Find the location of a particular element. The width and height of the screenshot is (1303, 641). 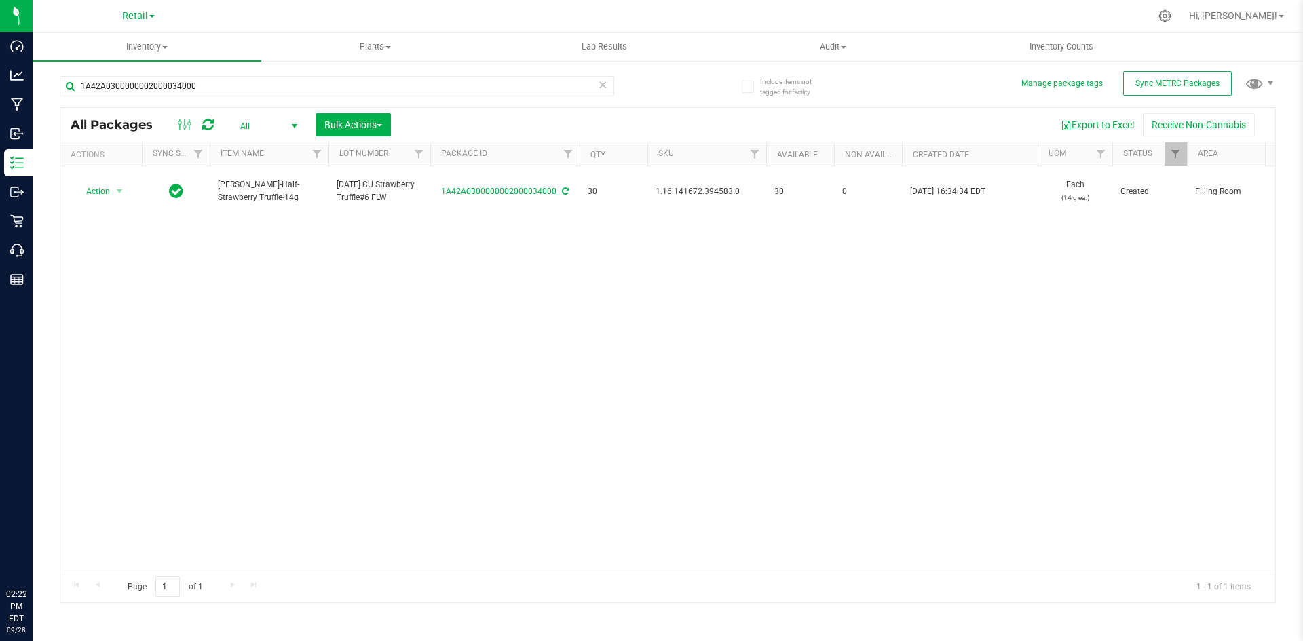

inline-svg: Analytics is located at coordinates (17, 75).